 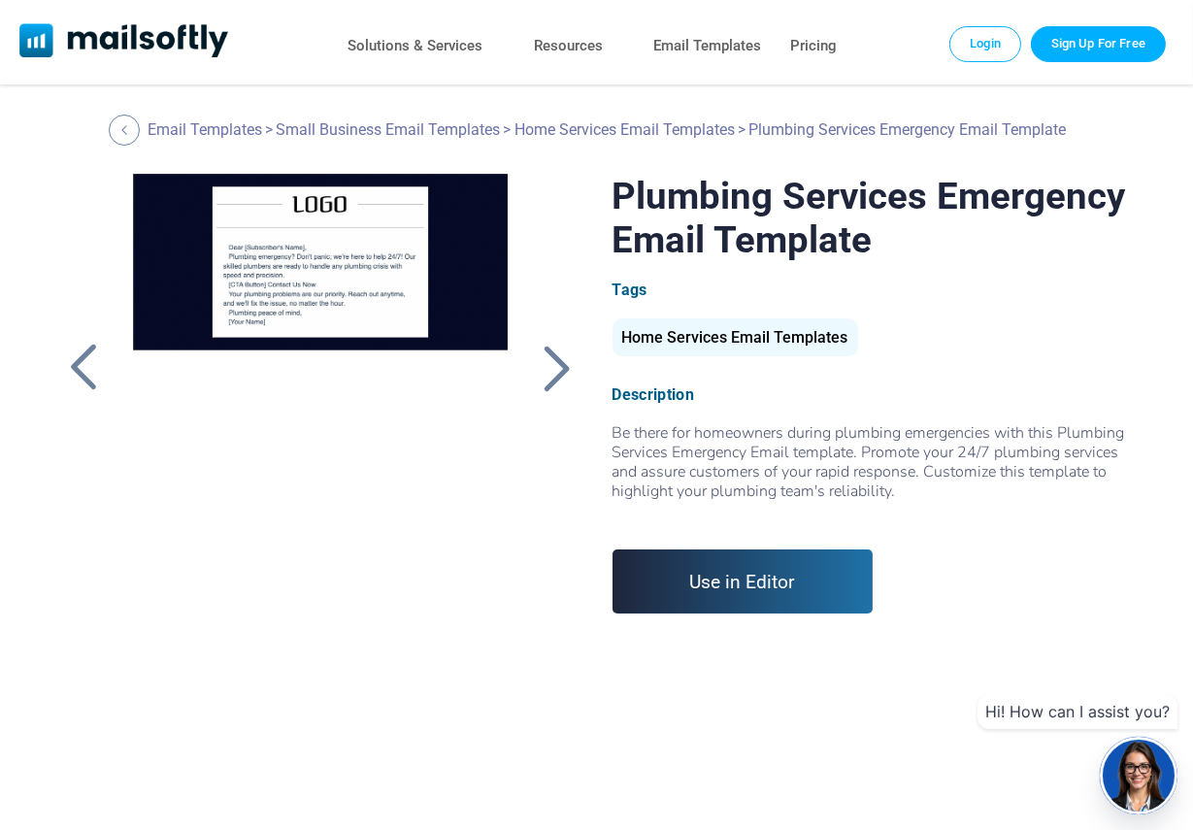 I want to click on div: Home Services Email Templates, so click(x=735, y=337).